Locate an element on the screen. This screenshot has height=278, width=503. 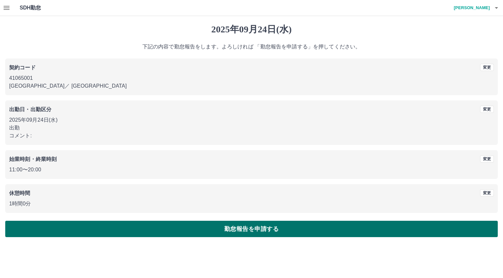
p: 1時間0分 is located at coordinates (252, 204).